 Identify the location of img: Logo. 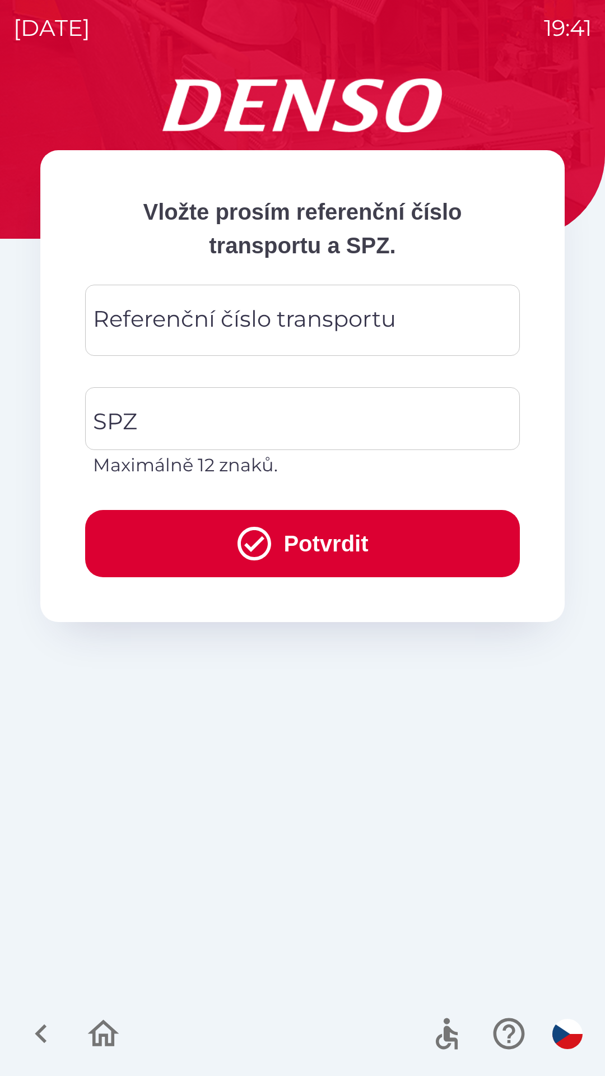
(303, 105).